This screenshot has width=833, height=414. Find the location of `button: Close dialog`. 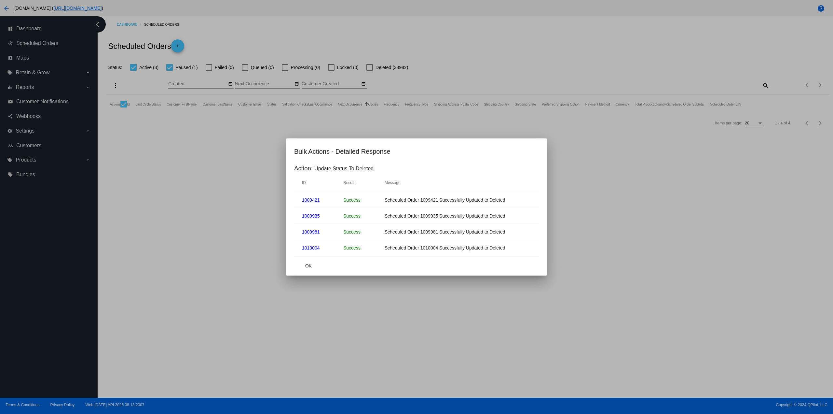

button: Close dialog is located at coordinates (309, 266).